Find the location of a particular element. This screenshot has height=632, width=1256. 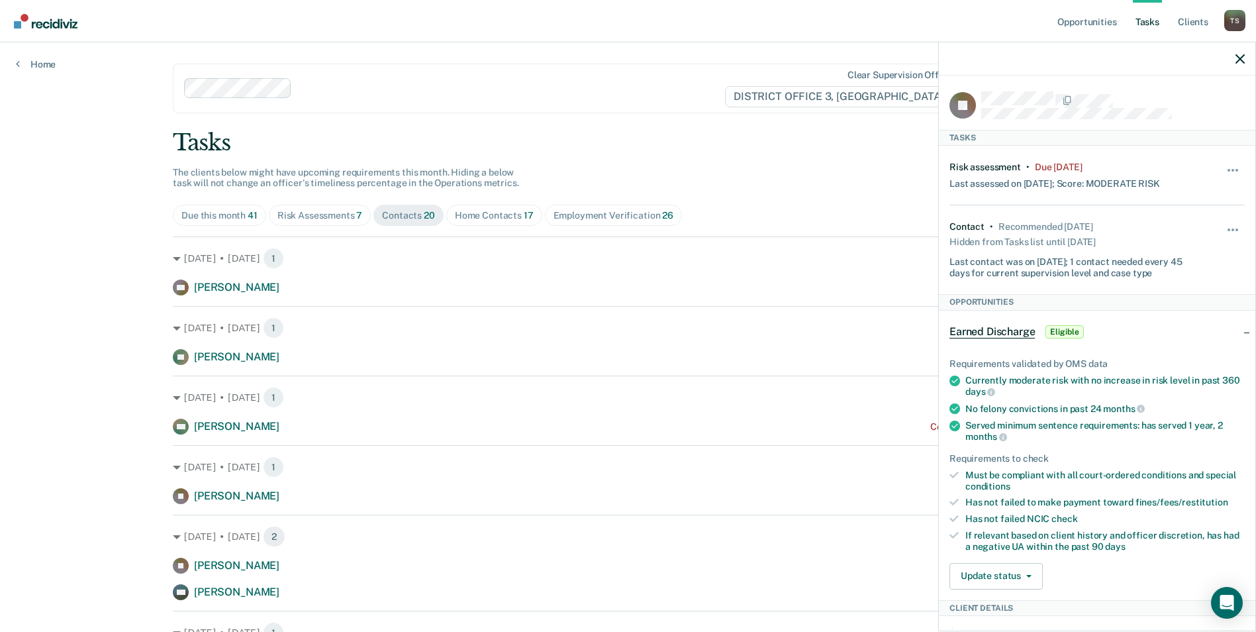

div: Recommended in 3 days is located at coordinates (1046, 227).